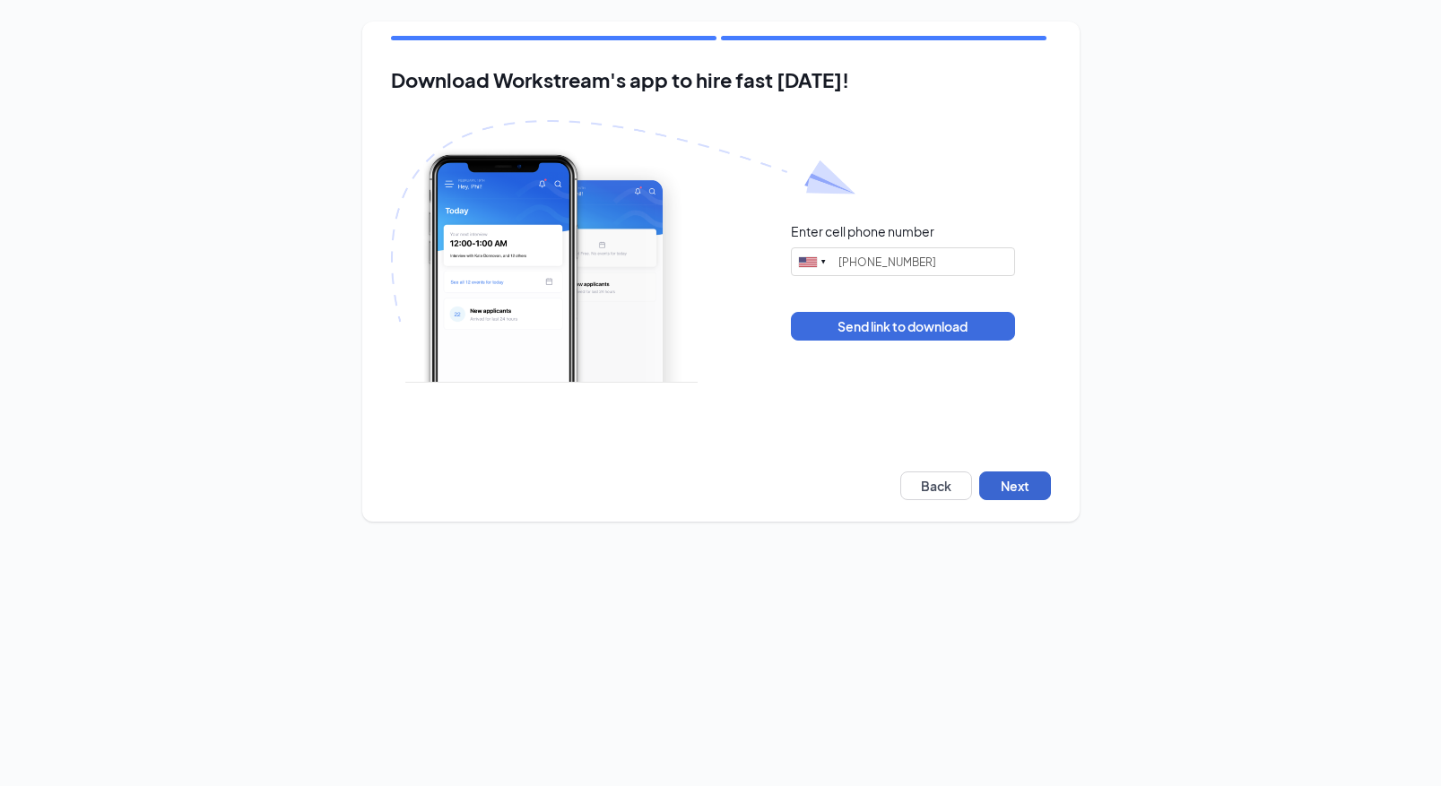 This screenshot has width=1441, height=786. Describe the element at coordinates (903, 326) in the screenshot. I see `button: Send link to download` at that location.